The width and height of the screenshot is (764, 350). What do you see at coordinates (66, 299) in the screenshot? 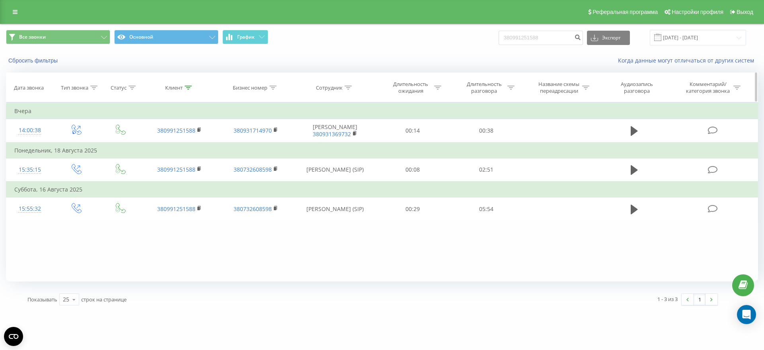
I see `div: 25` at bounding box center [66, 299].